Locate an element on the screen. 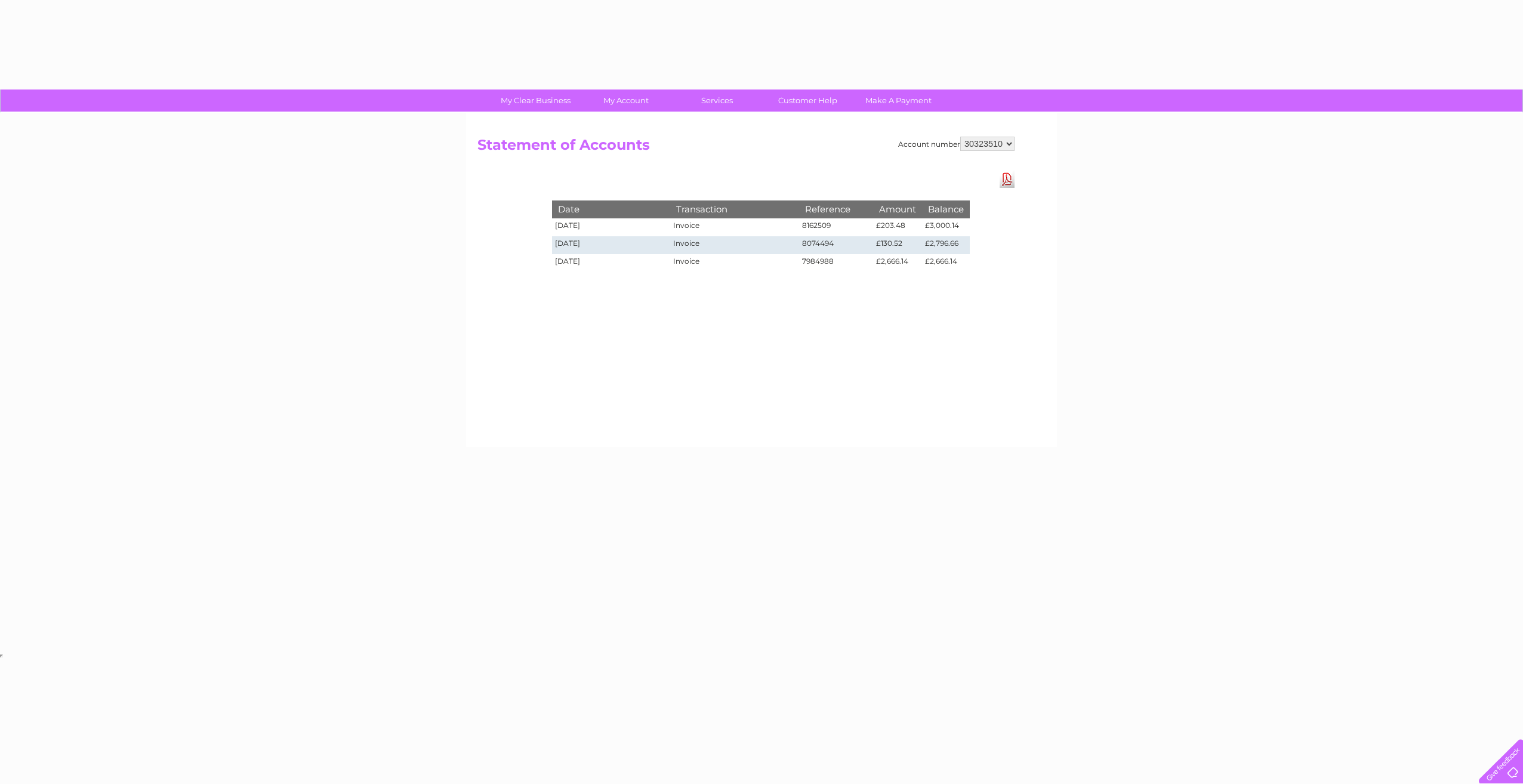 This screenshot has height=784, width=1523. td: 7984988 is located at coordinates (836, 263).